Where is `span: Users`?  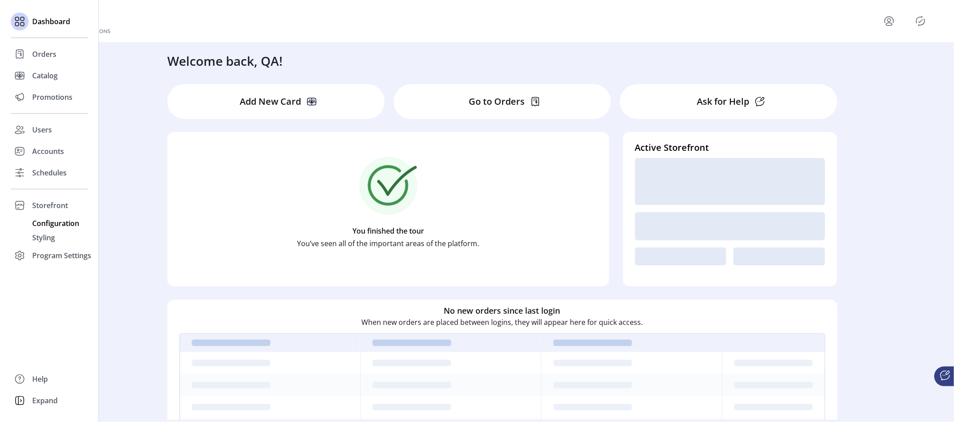
span: Users is located at coordinates (42, 130).